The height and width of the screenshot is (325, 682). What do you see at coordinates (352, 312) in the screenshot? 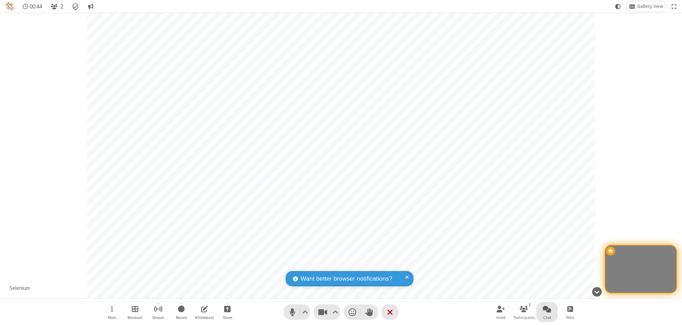
I see `button: Send a reaction` at bounding box center [352, 312].